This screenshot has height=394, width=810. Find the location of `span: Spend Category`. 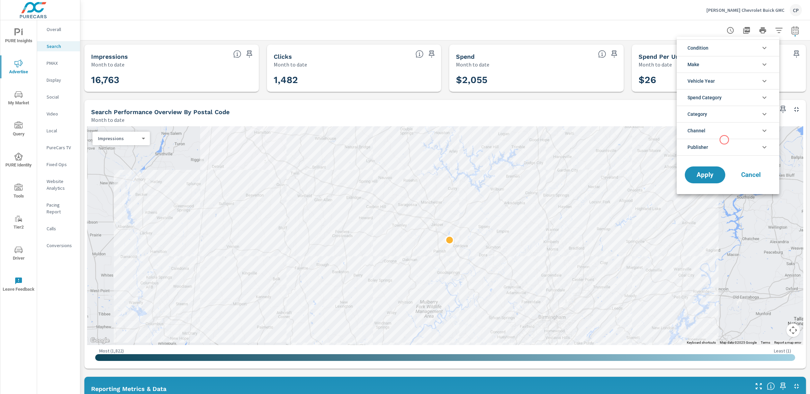

span: Spend Category is located at coordinates (705, 98).